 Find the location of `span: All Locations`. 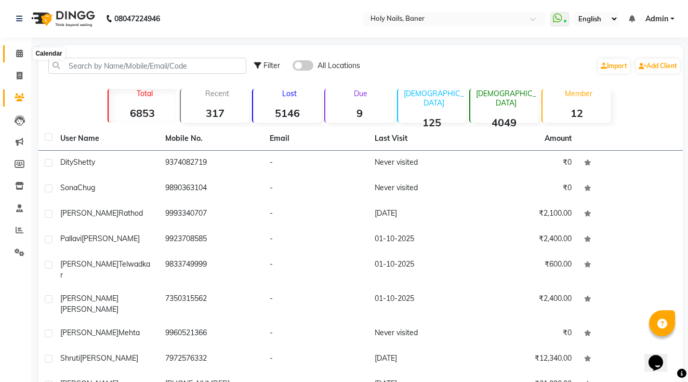

span: All Locations is located at coordinates (339, 65).